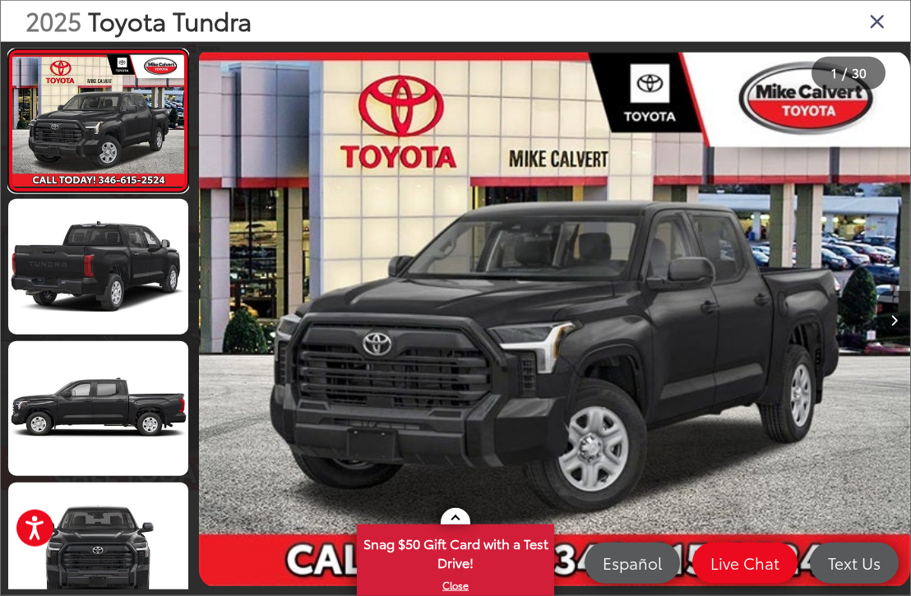  Describe the element at coordinates (53, 20) in the screenshot. I see `span: 2025` at that location.